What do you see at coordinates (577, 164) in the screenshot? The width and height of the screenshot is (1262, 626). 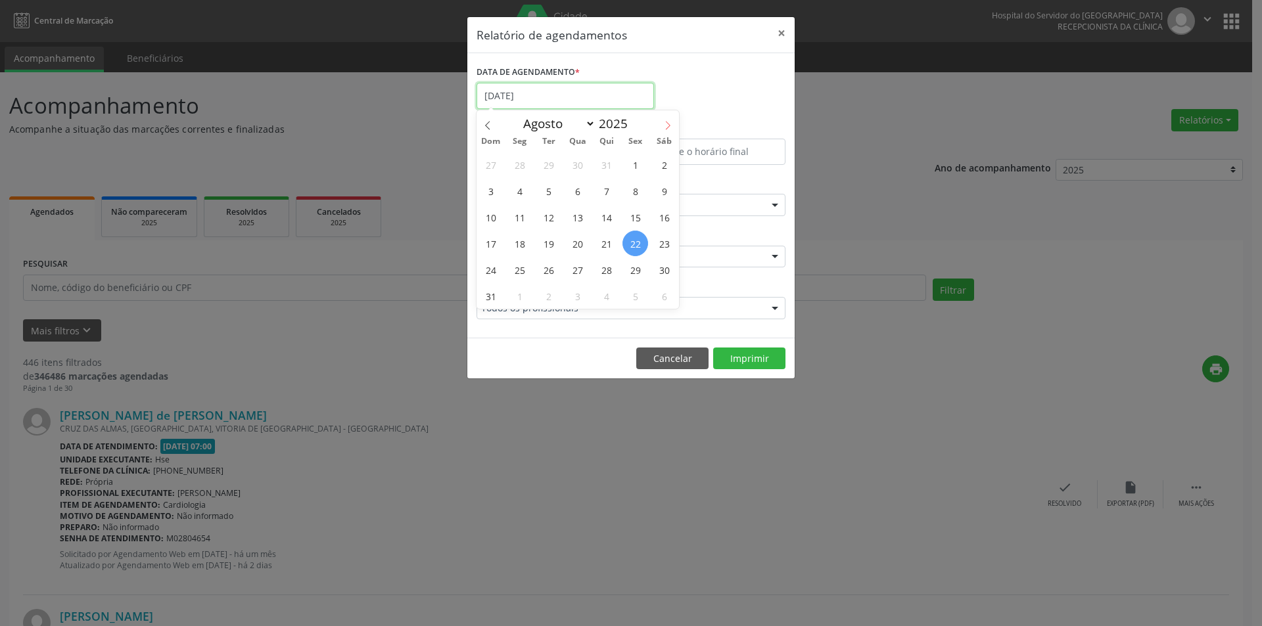 I see `span: Julho 30, 2025` at bounding box center [577, 164].